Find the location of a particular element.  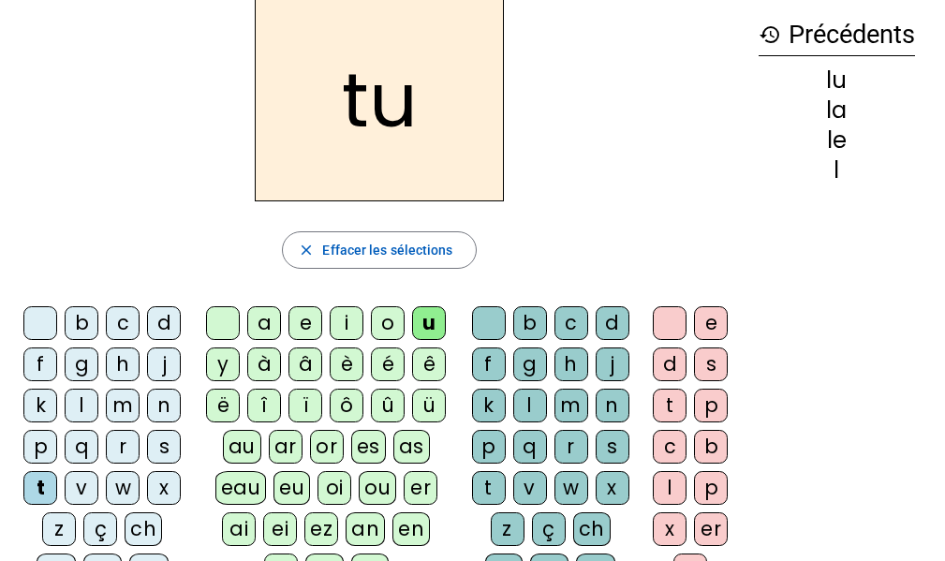

div: la is located at coordinates (837, 111).